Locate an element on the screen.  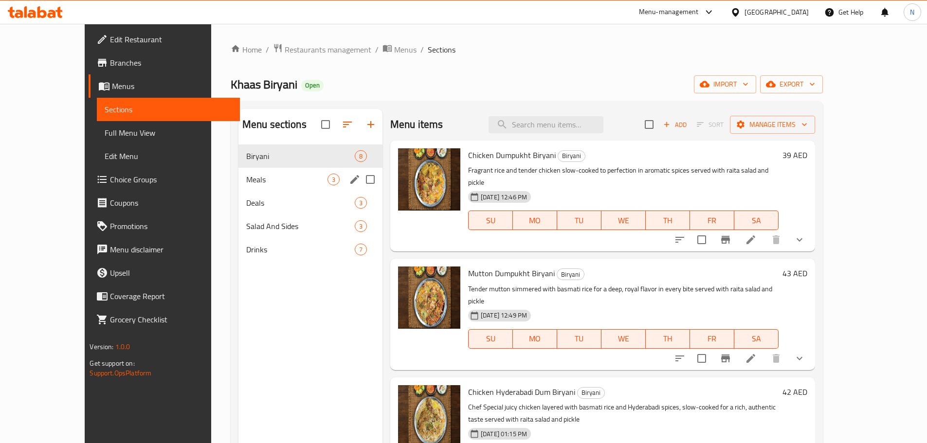
span: Coupons is located at coordinates (171, 203).